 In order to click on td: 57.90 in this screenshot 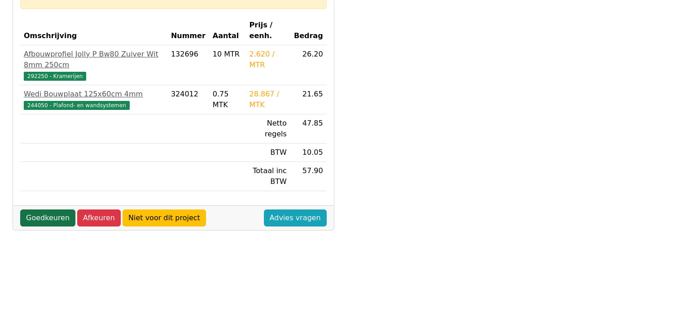, I will do `click(308, 176)`.